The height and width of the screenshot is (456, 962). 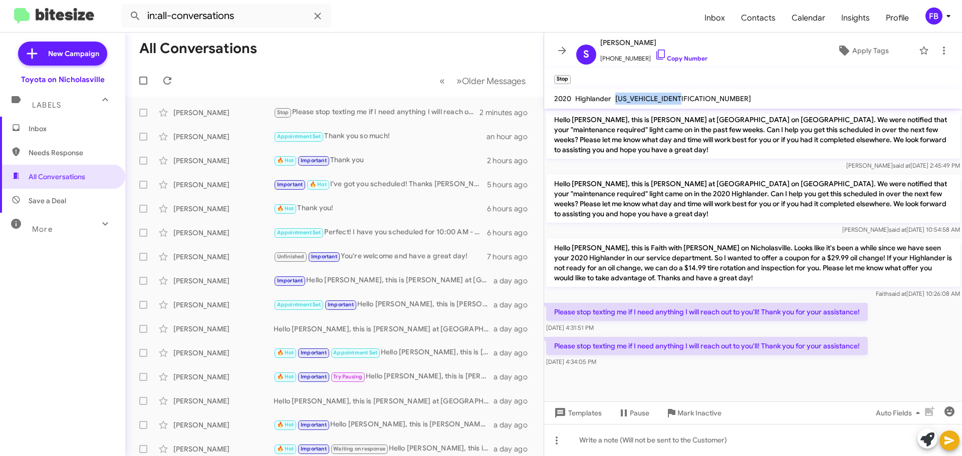 I want to click on span: Contacts, so click(x=758, y=18).